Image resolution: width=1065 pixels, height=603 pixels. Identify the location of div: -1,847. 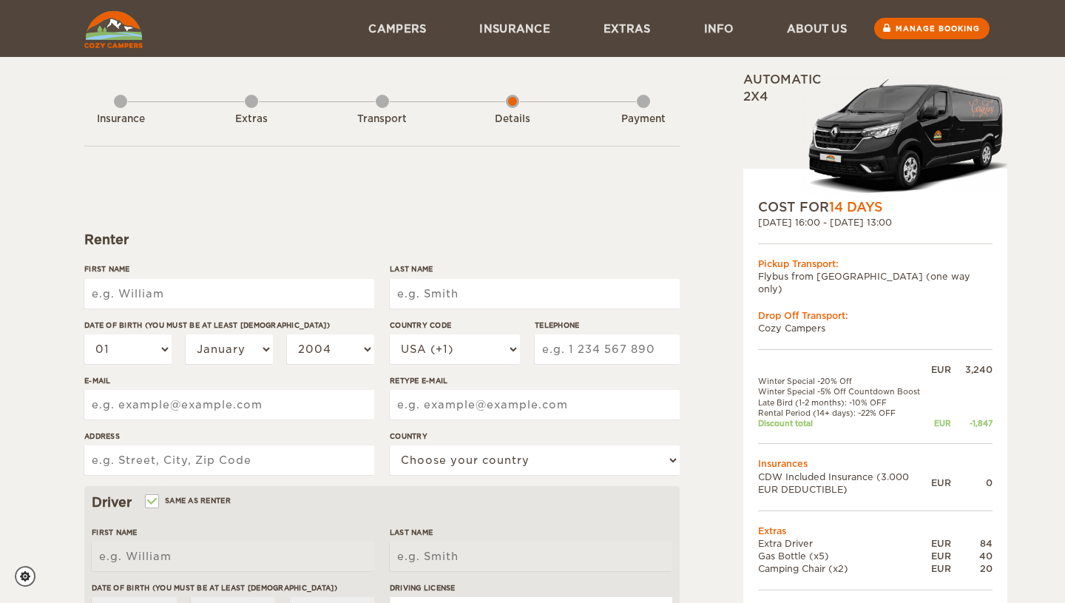
(972, 423).